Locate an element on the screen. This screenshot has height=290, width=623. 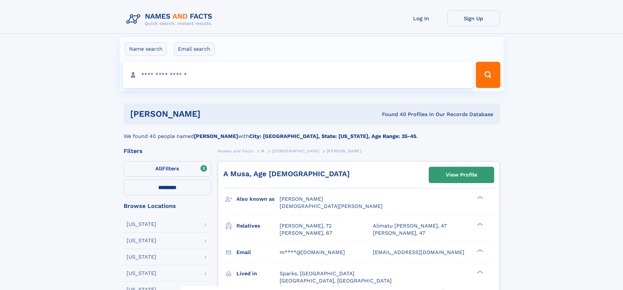
a: M is located at coordinates (262, 151).